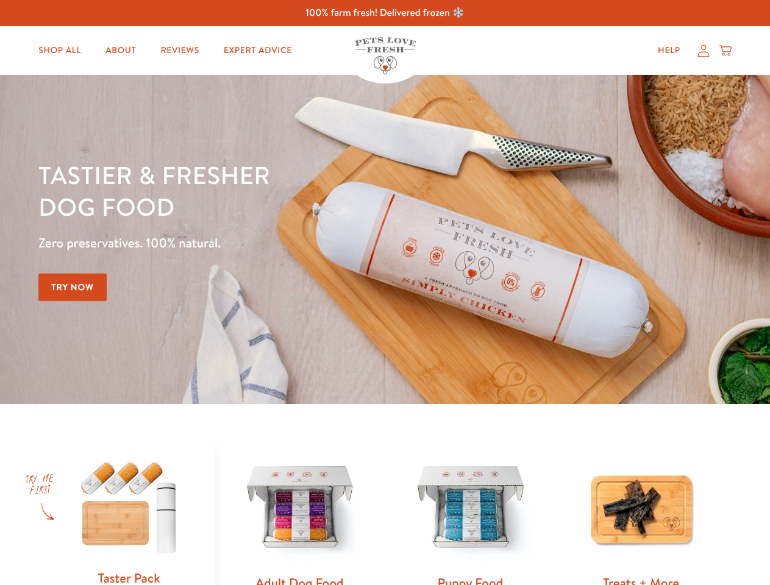  I want to click on h1: Tastier & fresher dog food, so click(269, 191).